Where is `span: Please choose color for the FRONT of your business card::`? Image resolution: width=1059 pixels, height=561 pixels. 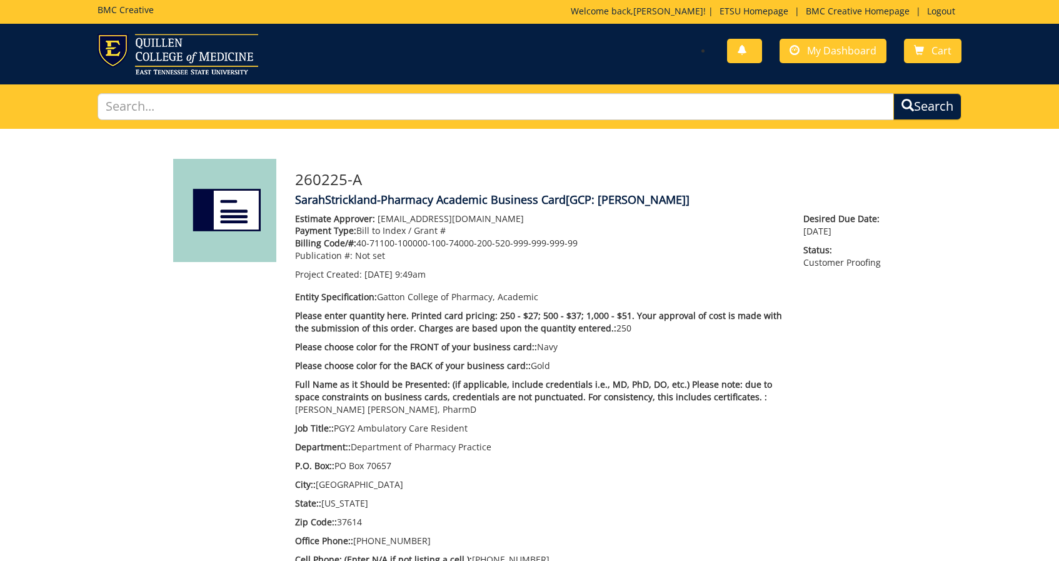 span: Please choose color for the FRONT of your business card:: is located at coordinates (416, 346).